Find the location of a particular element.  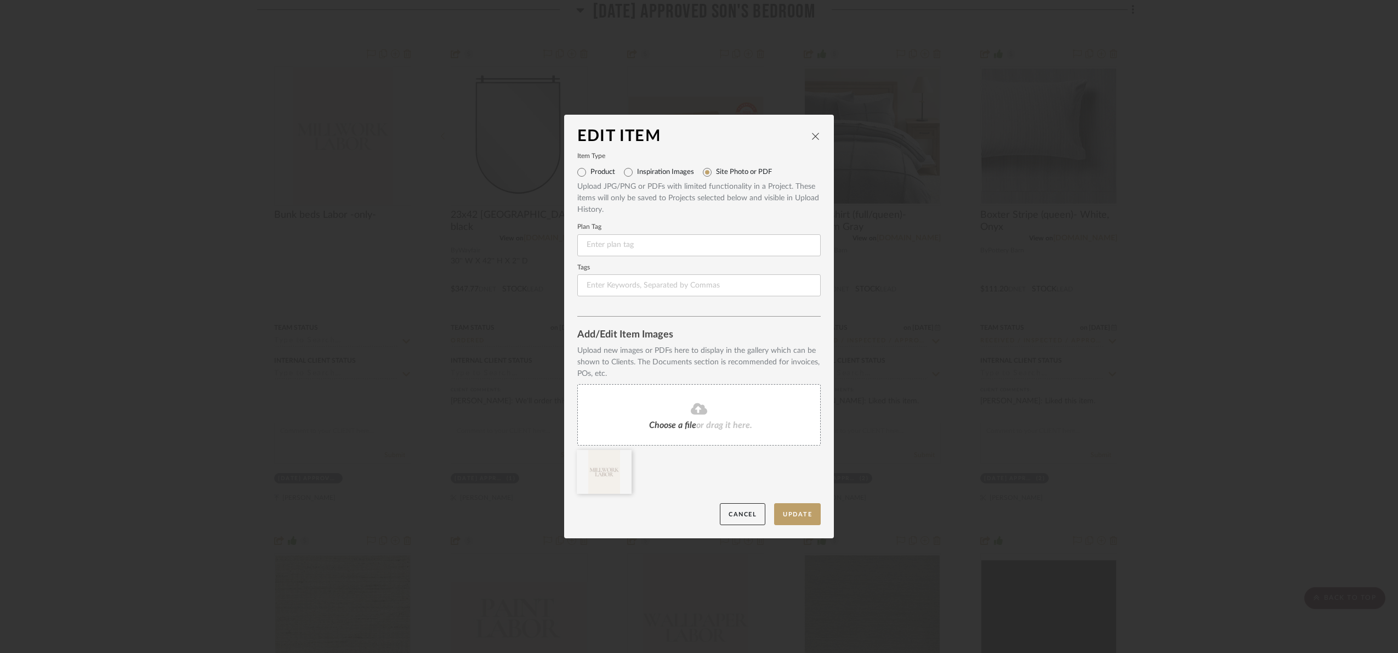

label: Inspiration Images is located at coordinates (666, 172).